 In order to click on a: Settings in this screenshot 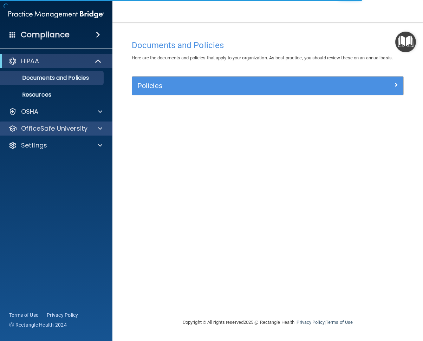, I will do `click(55, 145)`.